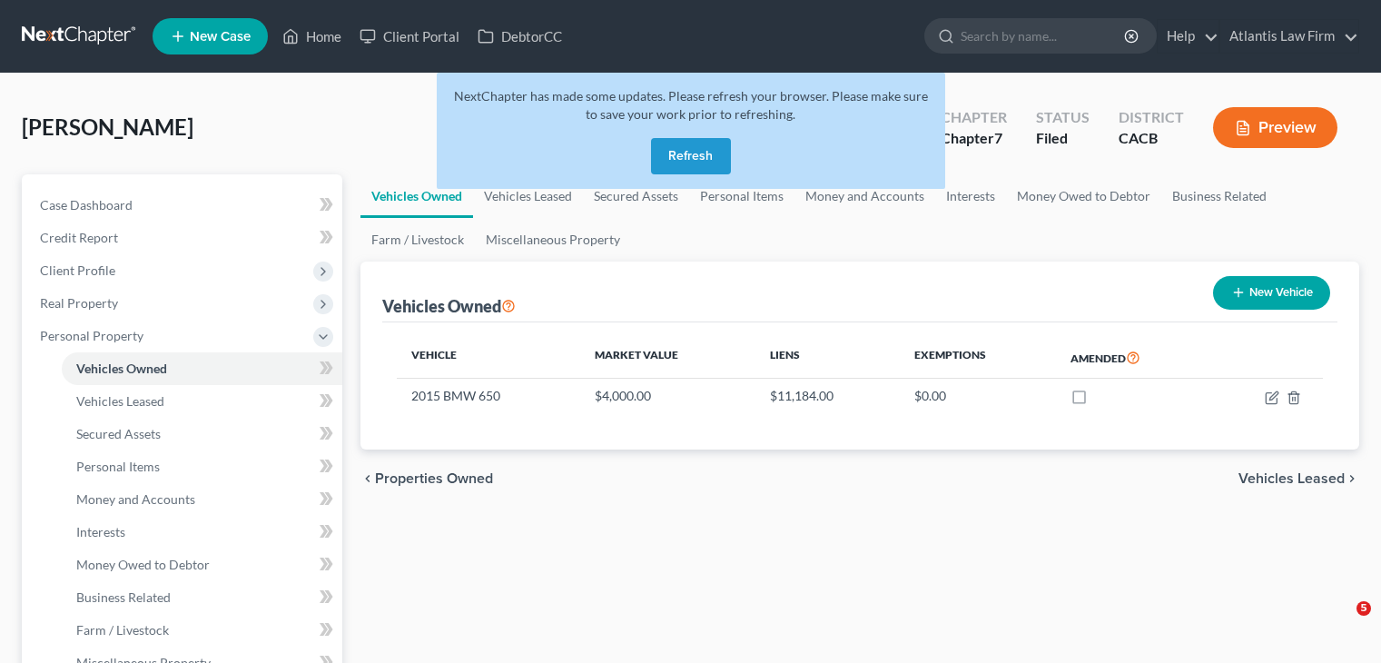  What do you see at coordinates (1275, 127) in the screenshot?
I see `button: Preview` at bounding box center [1275, 127].